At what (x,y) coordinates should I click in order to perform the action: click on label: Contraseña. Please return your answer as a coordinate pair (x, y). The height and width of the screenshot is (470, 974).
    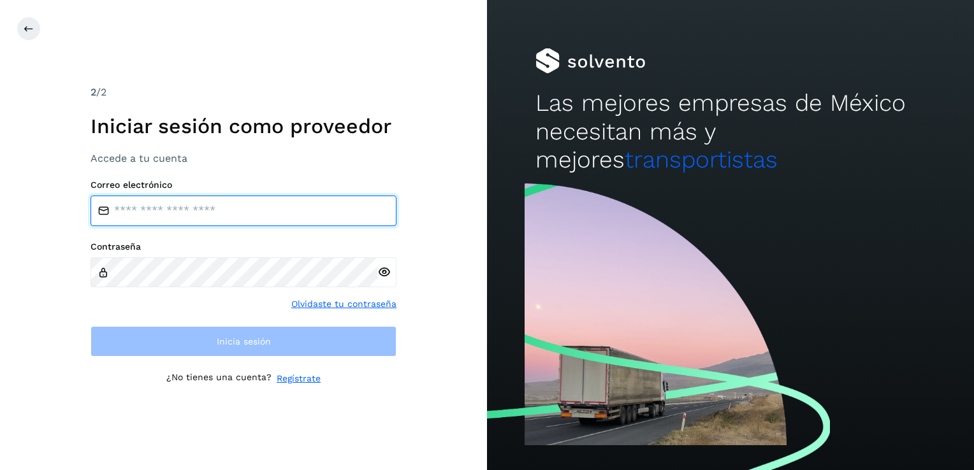
    Looking at the image, I should click on (243, 247).